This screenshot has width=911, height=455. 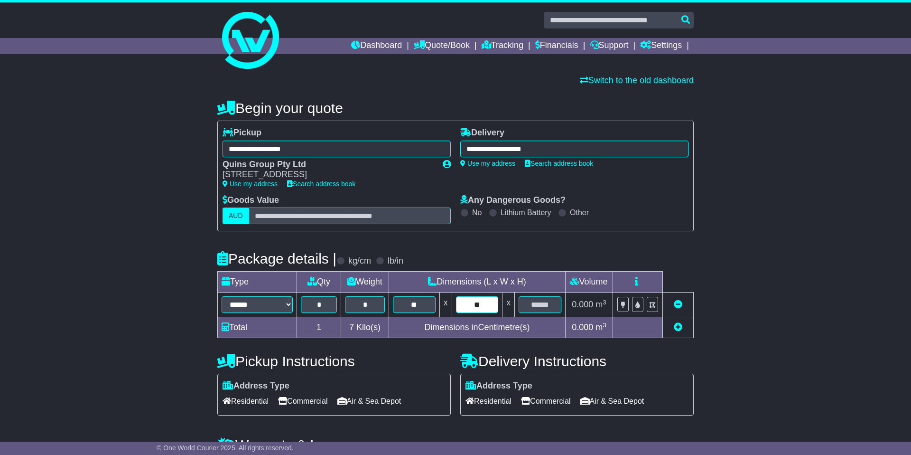 I want to click on h4: Begin your quote, so click(x=456, y=108).